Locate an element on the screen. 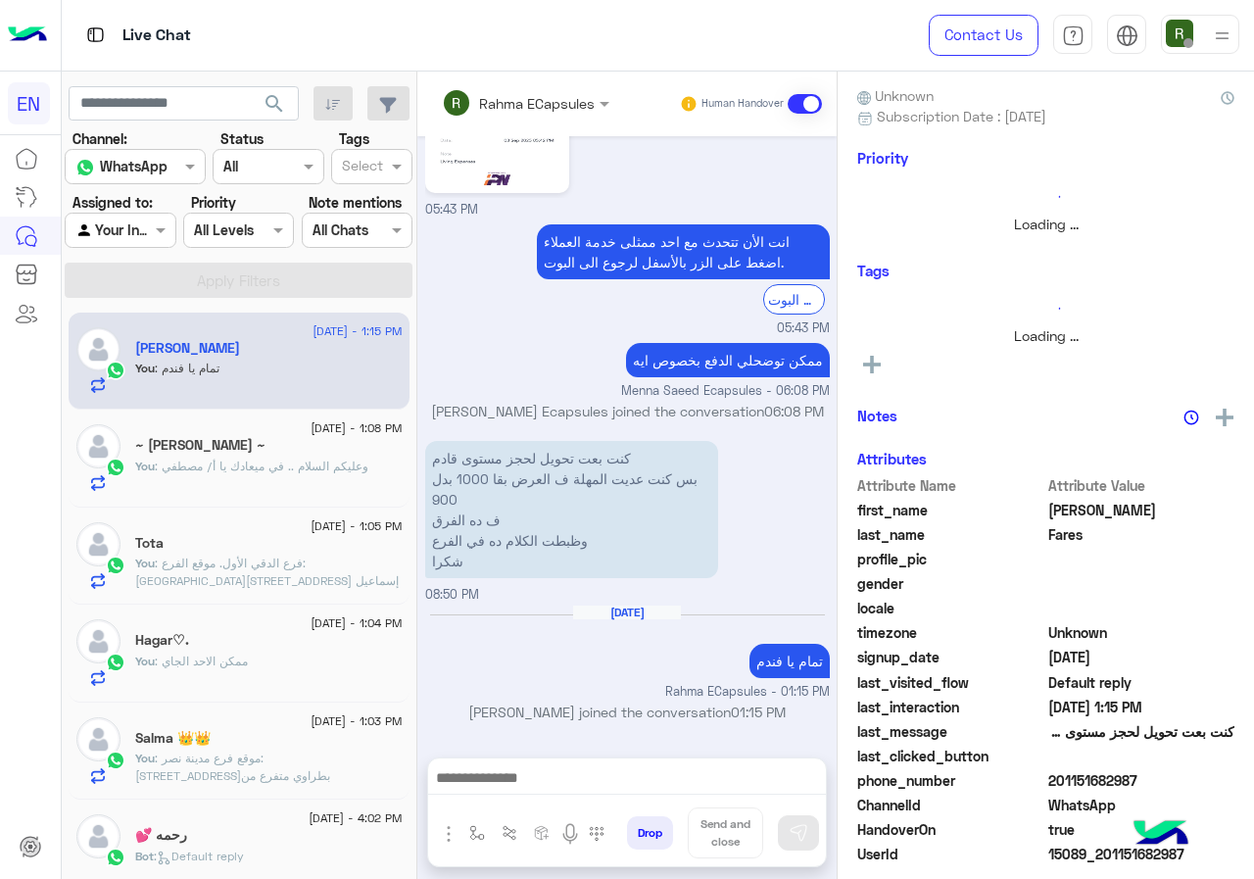 The width and height of the screenshot is (1254, 879). img: send message is located at coordinates (798, 833).